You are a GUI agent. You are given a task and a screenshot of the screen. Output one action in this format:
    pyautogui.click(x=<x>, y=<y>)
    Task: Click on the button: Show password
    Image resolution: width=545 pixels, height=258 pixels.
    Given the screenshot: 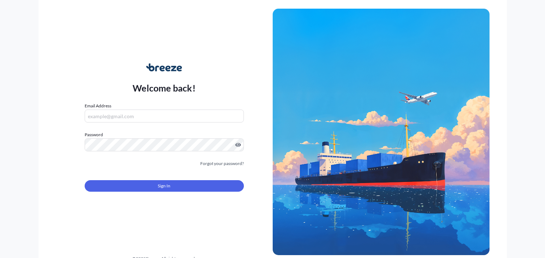 What is the action you would take?
    pyautogui.click(x=238, y=145)
    